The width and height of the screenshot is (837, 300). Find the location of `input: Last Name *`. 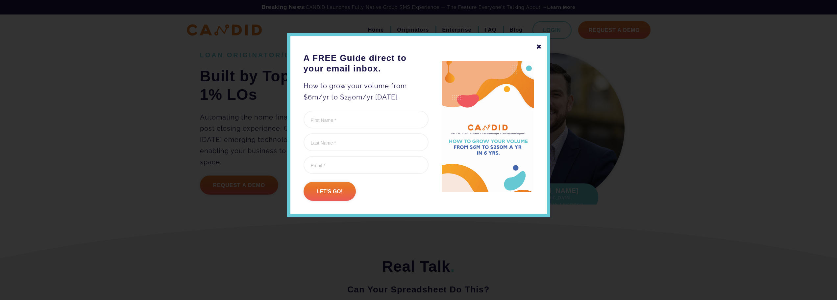

input: Last Name * is located at coordinates (366, 142).